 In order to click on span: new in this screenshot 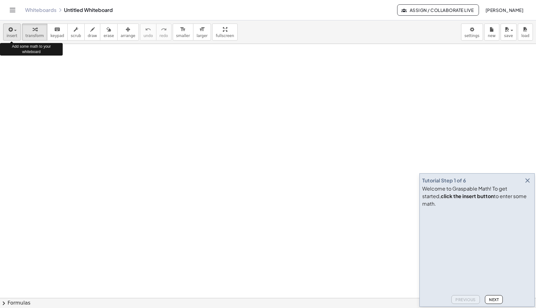, I will do `click(492, 36)`.